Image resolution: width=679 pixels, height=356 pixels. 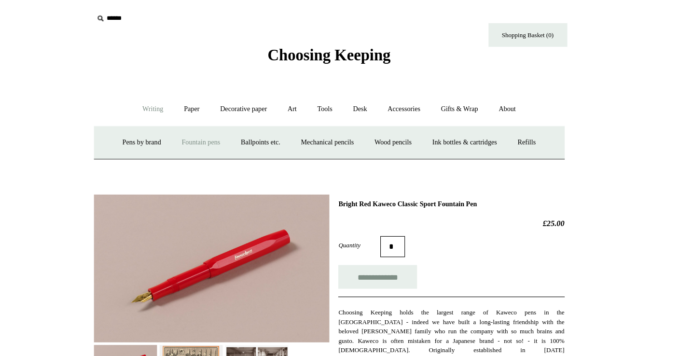 What do you see at coordinates (367, 225) in the screenshot?
I see `label: Quantity` at bounding box center [367, 225].